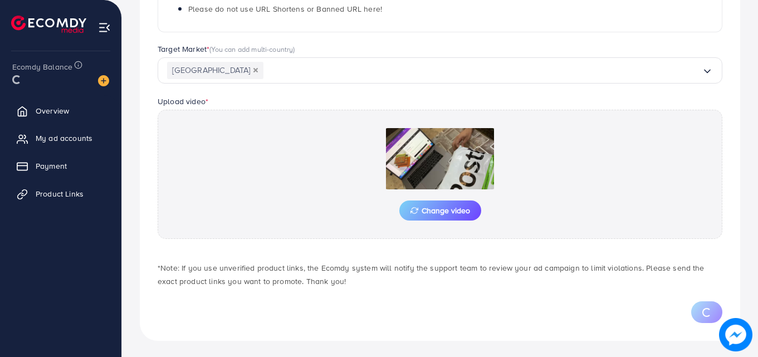  I want to click on span: Overview, so click(52, 111).